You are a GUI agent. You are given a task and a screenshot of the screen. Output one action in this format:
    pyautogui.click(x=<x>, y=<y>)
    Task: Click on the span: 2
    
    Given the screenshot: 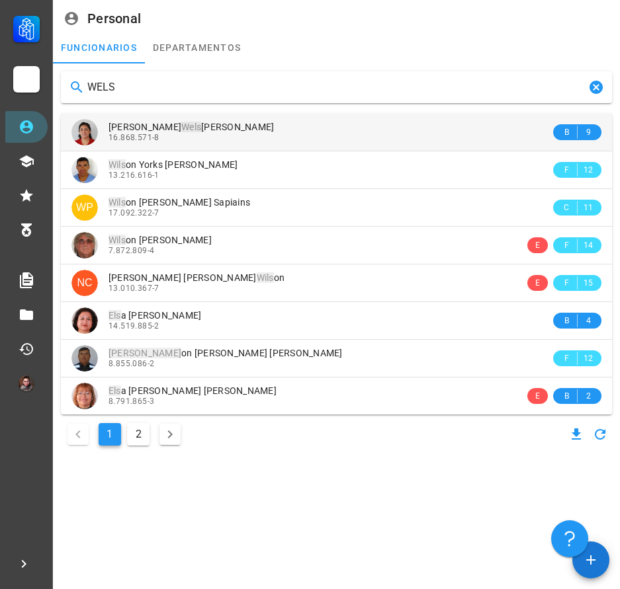 What is the action you would take?
    pyautogui.click(x=588, y=396)
    